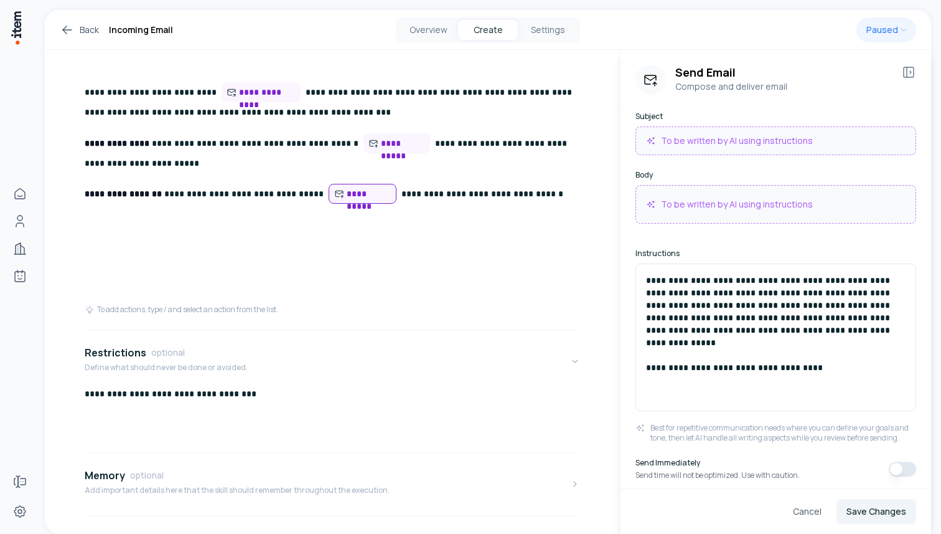 This screenshot has width=941, height=534. What do you see at coordinates (20, 221) in the screenshot?
I see `a: Contacts` at bounding box center [20, 221].